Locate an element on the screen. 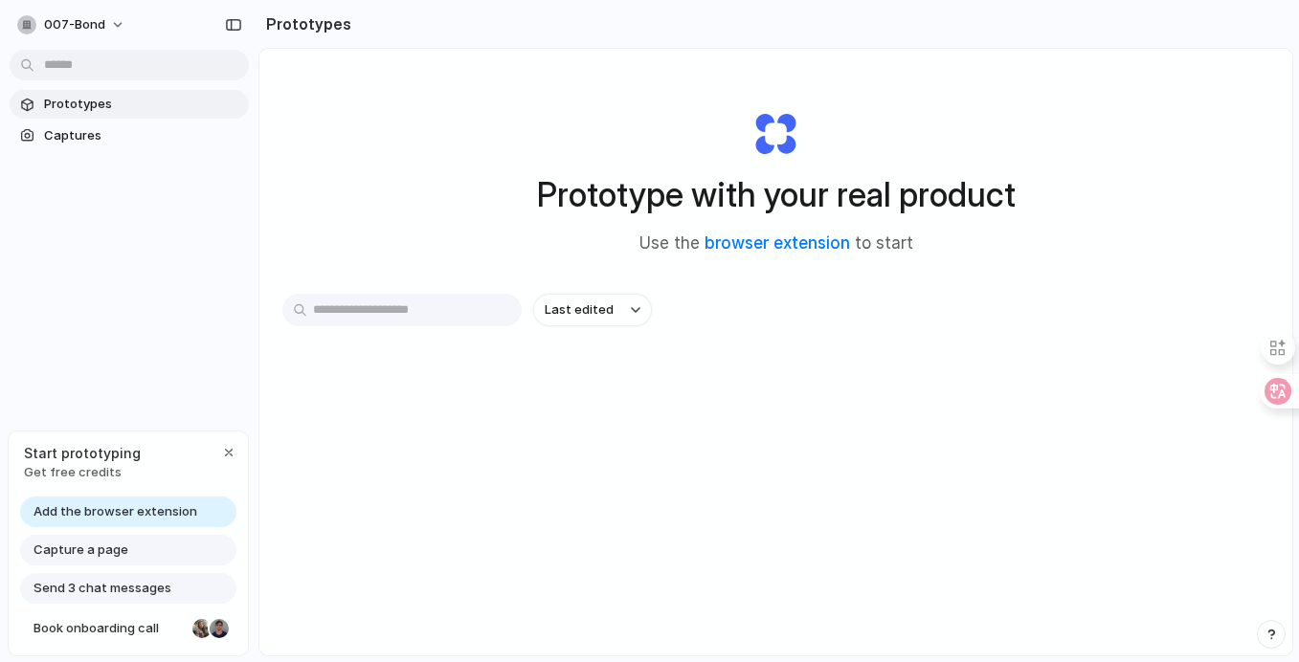 The height and width of the screenshot is (662, 1299). a: Book onboarding call is located at coordinates (128, 629).